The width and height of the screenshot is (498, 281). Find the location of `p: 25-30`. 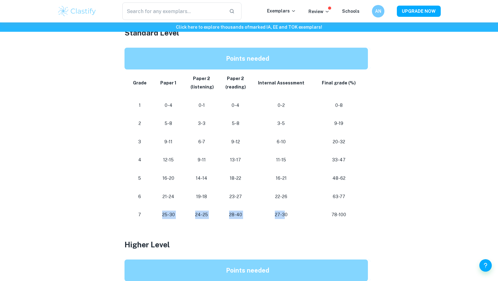

p: 25-30 is located at coordinates (168, 215).